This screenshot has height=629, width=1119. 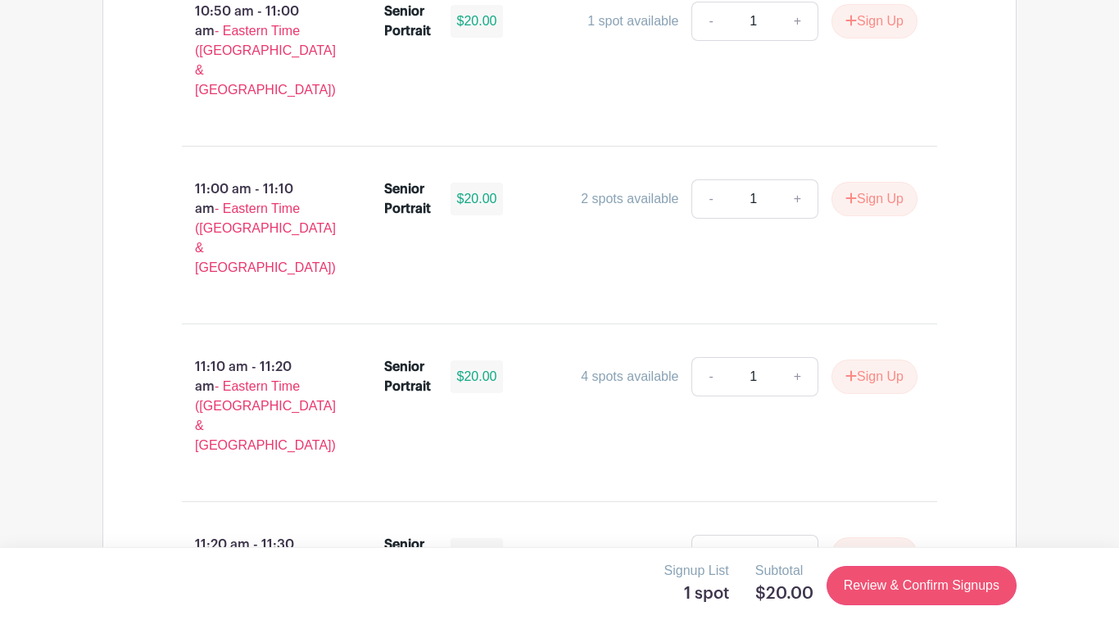 What do you see at coordinates (922, 586) in the screenshot?
I see `a: Review & Confirm Signups` at bounding box center [922, 586].